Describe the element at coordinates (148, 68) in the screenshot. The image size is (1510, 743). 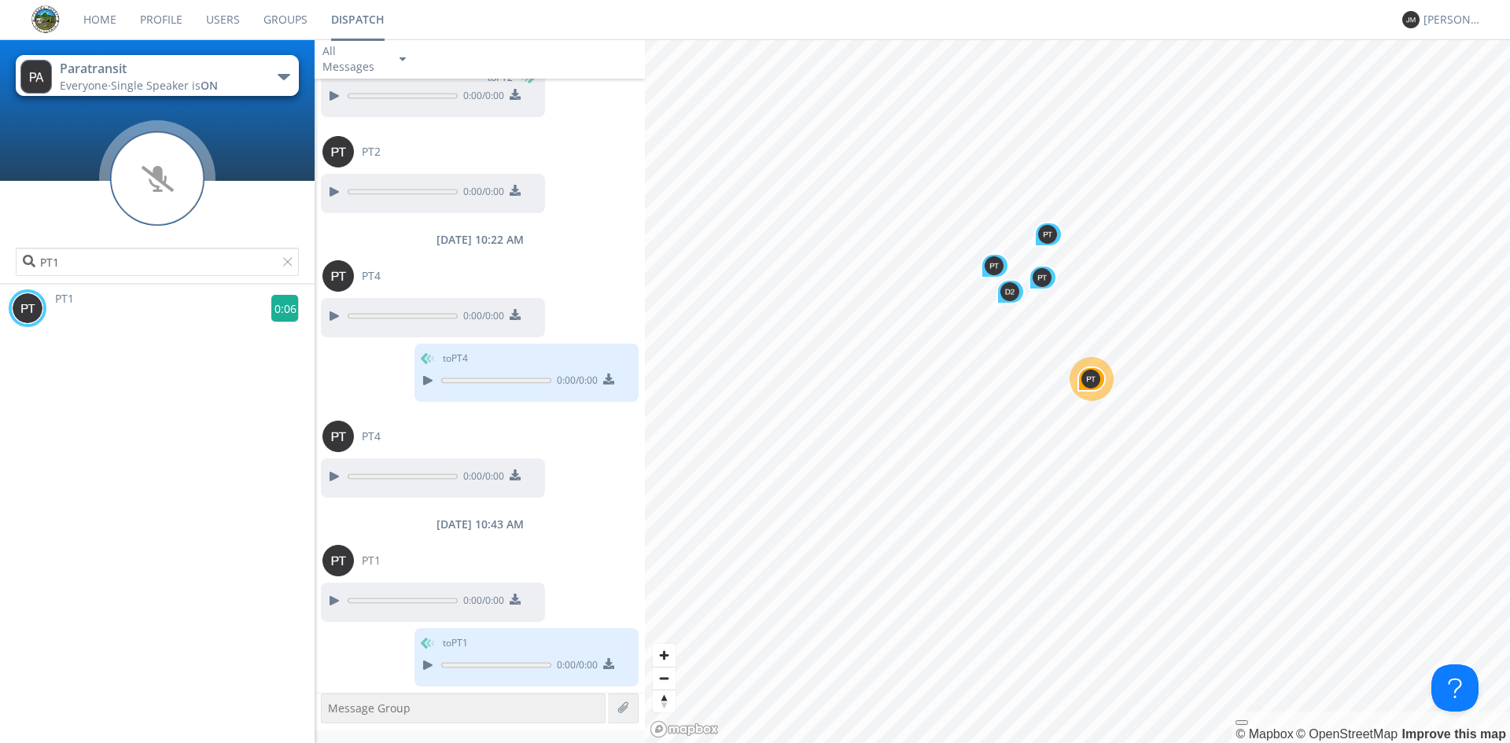
I see `div: Paratransit` at that location.